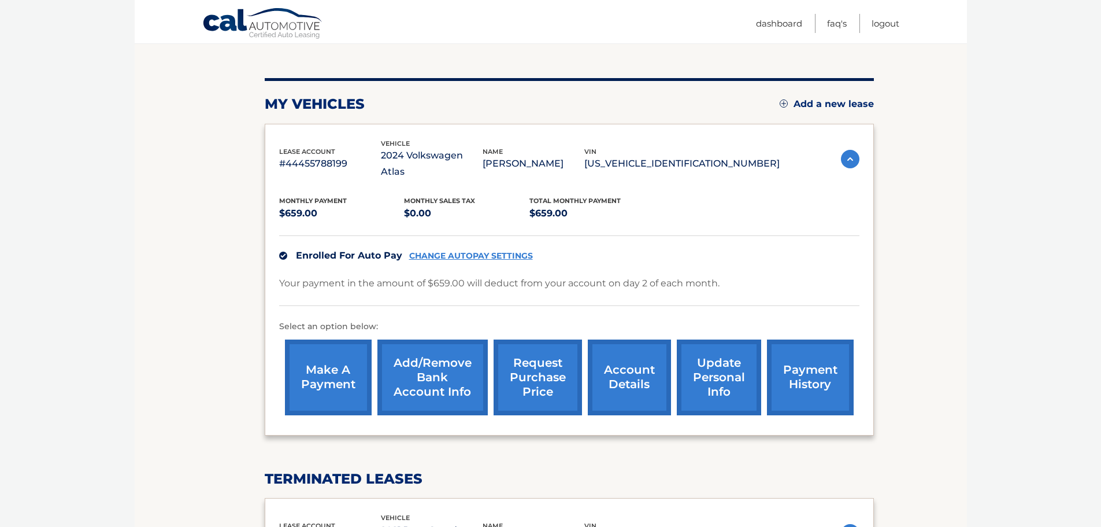 This screenshot has width=1101, height=527. I want to click on a: Logout, so click(886, 23).